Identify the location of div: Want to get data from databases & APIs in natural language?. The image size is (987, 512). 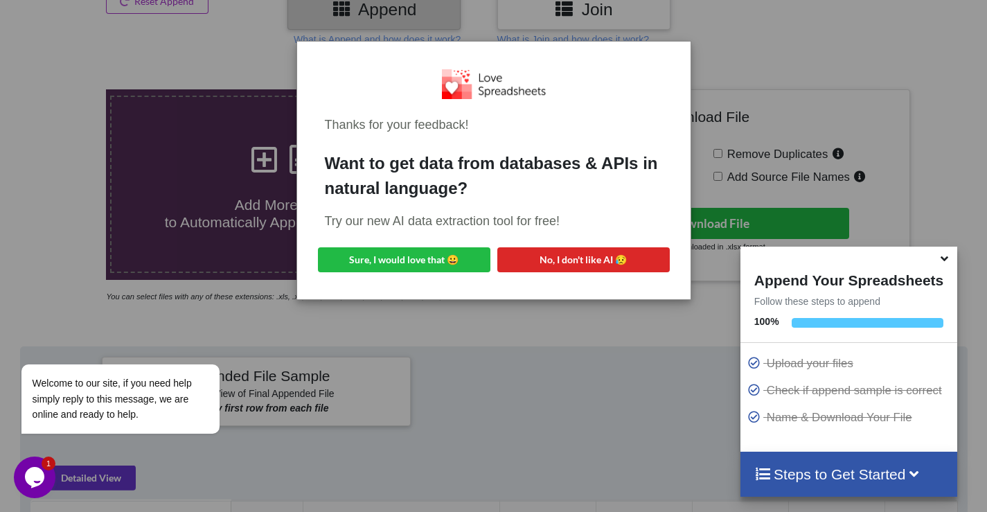
(494, 176).